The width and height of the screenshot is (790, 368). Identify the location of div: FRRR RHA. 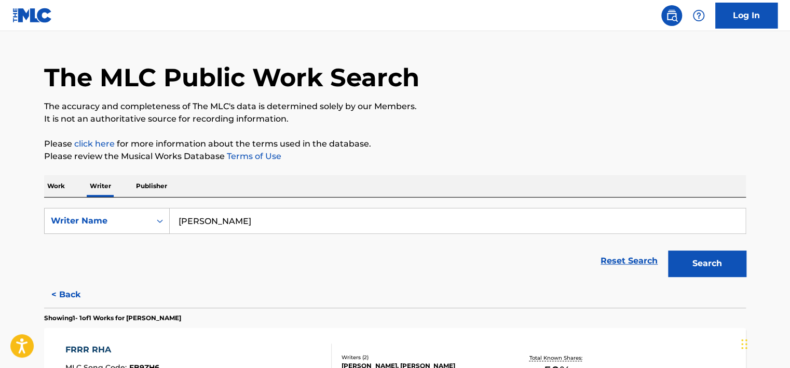
(112, 349).